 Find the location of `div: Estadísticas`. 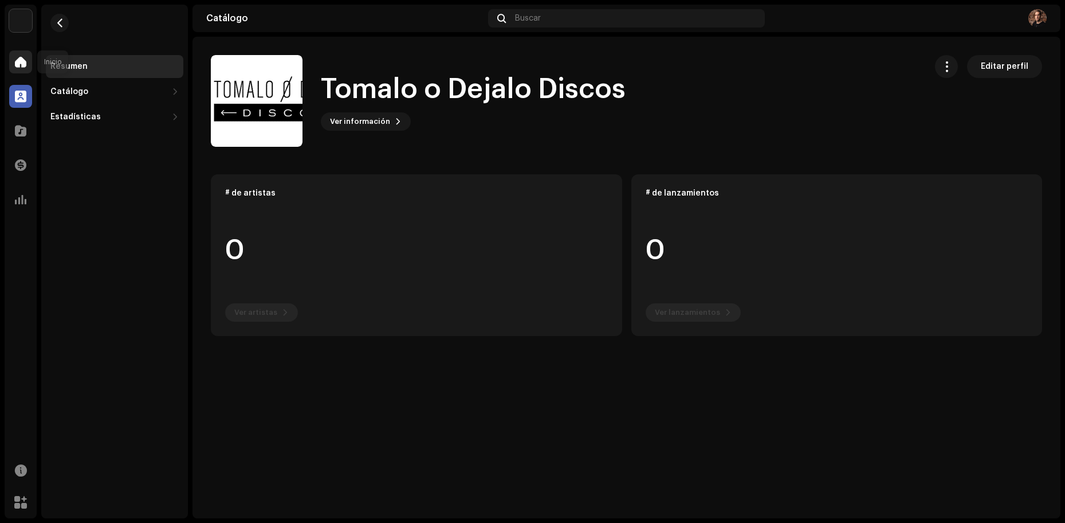

div: Estadísticas is located at coordinates (76, 117).